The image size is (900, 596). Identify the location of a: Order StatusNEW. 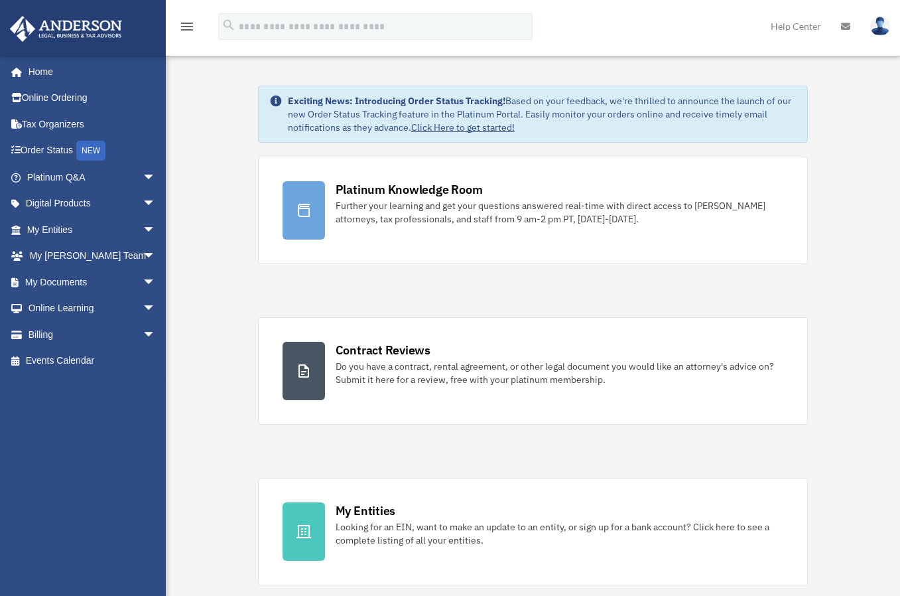
(92, 151).